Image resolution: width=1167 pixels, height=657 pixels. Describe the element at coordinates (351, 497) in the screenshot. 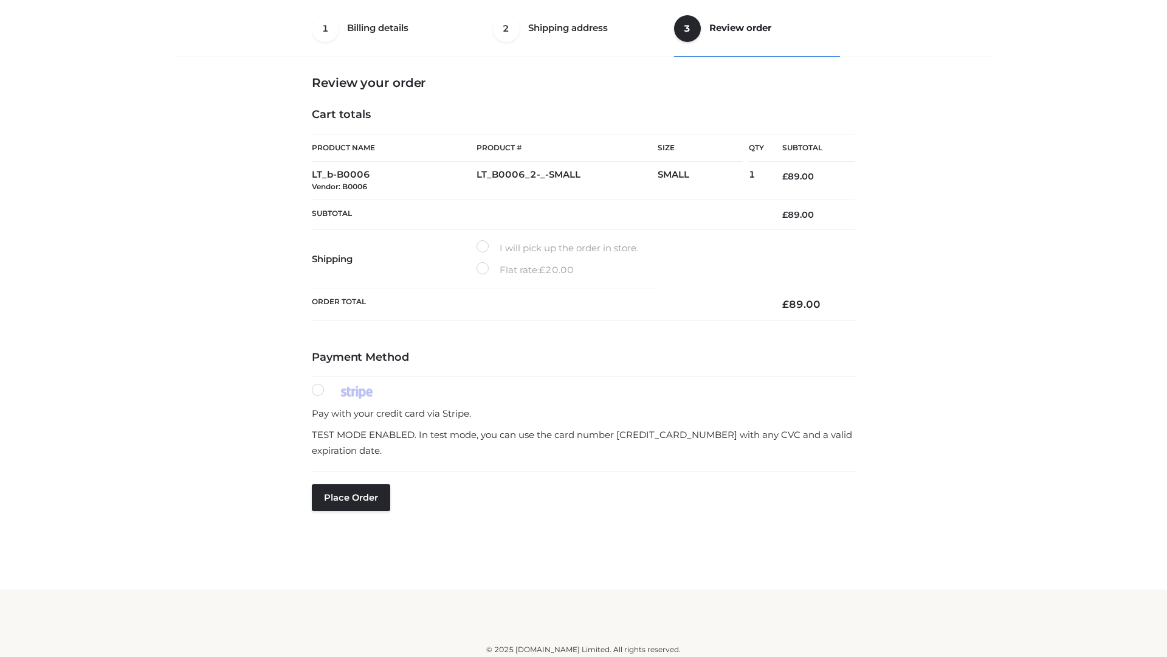

I see `button: Place order` at that location.